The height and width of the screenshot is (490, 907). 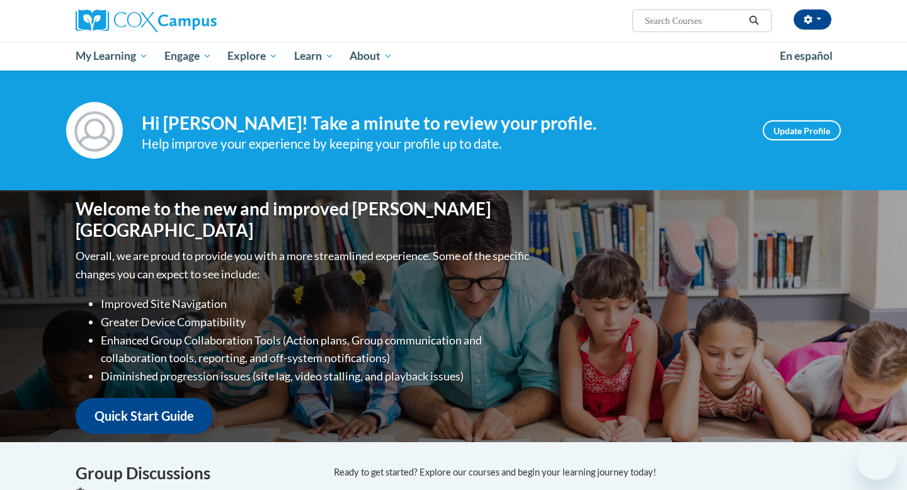 What do you see at coordinates (188, 56) in the screenshot?
I see `span: Engage` at bounding box center [188, 56].